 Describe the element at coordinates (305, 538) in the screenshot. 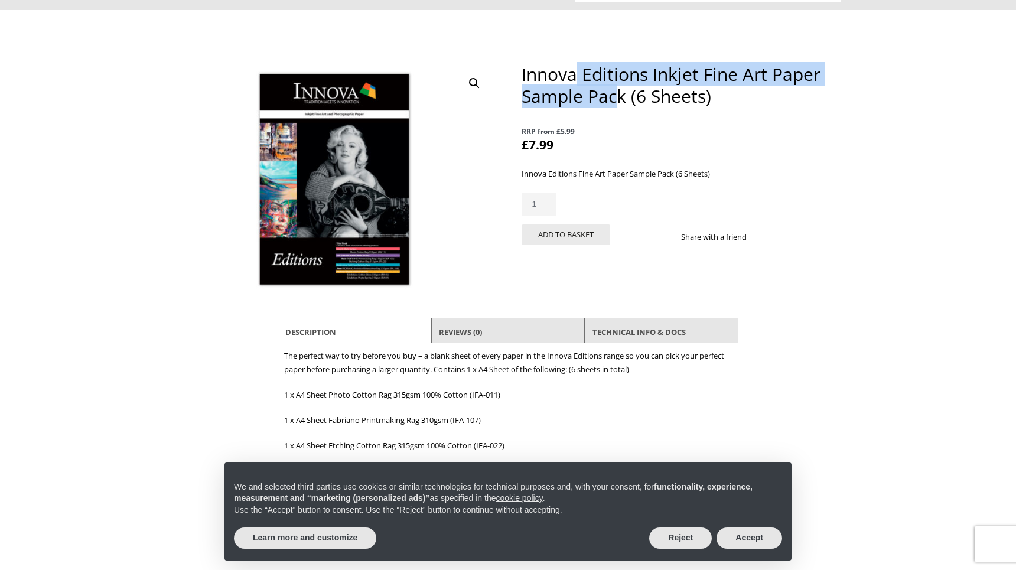

I see `button: Learn more and customize` at that location.